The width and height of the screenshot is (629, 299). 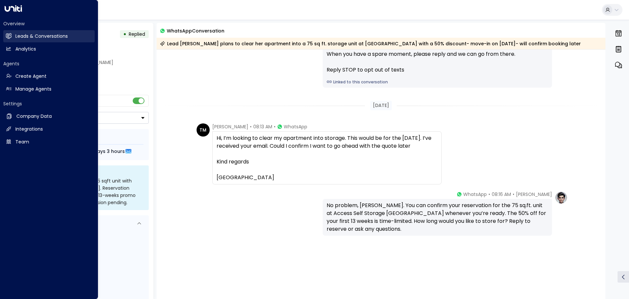 What do you see at coordinates (49, 129) in the screenshot?
I see `a: Integrations` at bounding box center [49, 129].